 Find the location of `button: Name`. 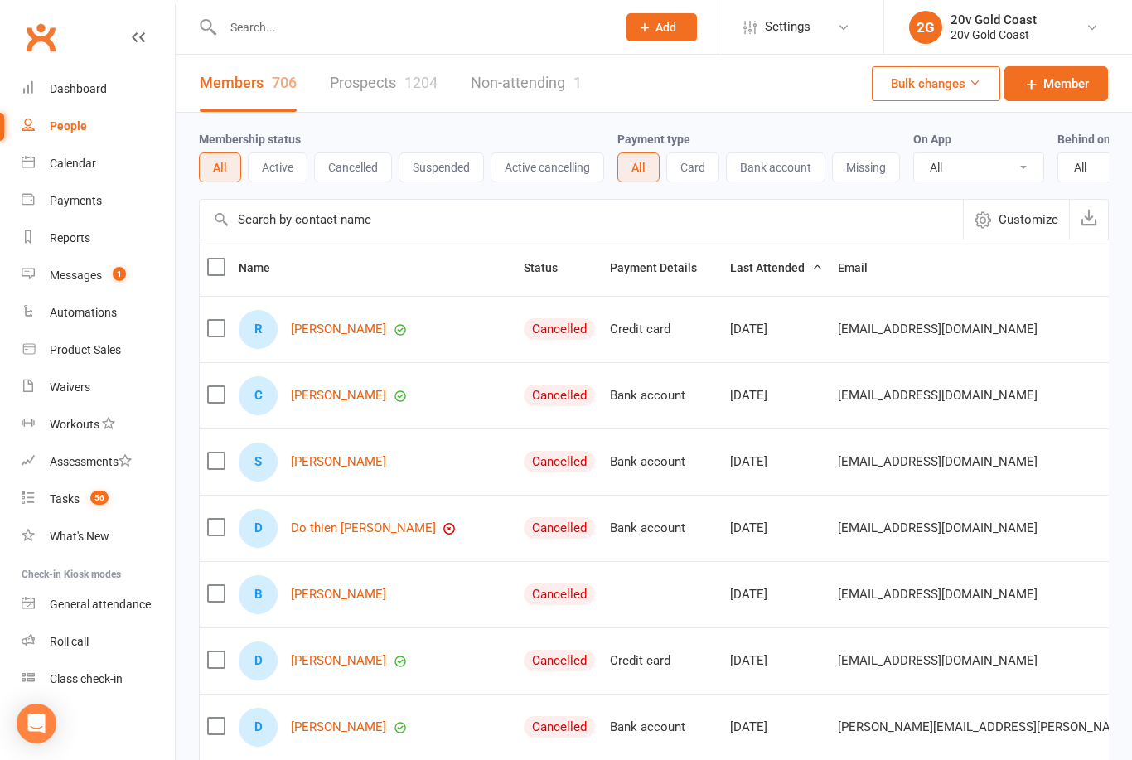

button: Name is located at coordinates (264, 268).